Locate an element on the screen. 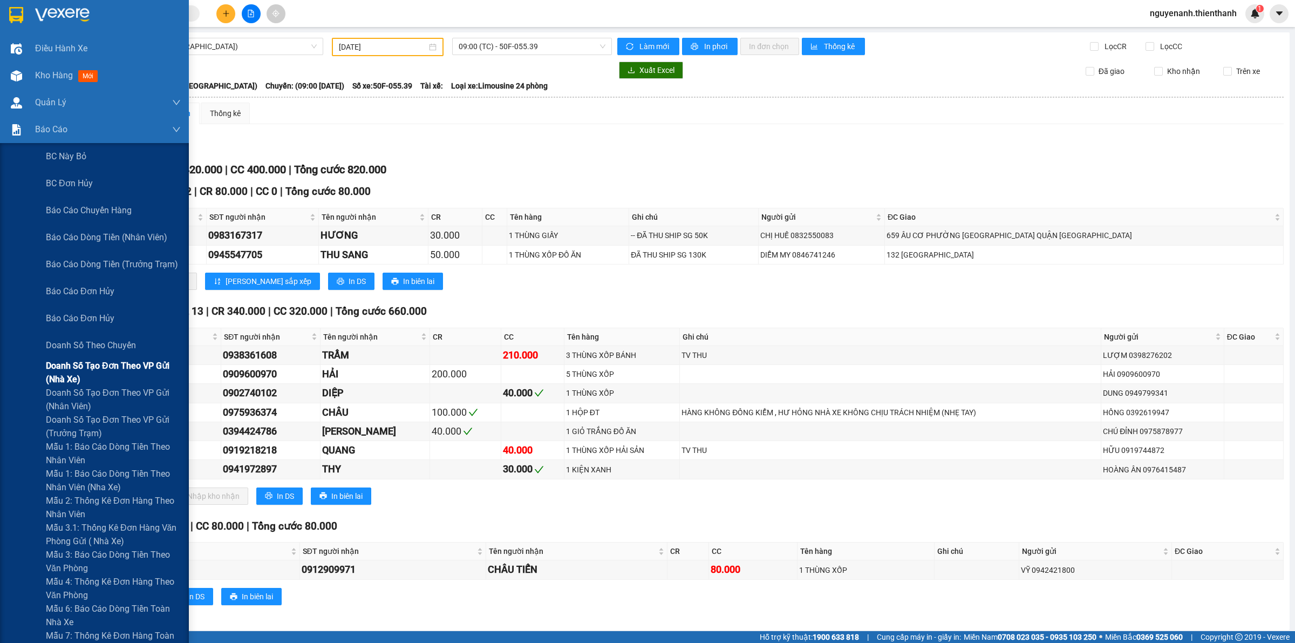 The width and height of the screenshot is (1295, 643). span: Lọc CC is located at coordinates (1170, 46).